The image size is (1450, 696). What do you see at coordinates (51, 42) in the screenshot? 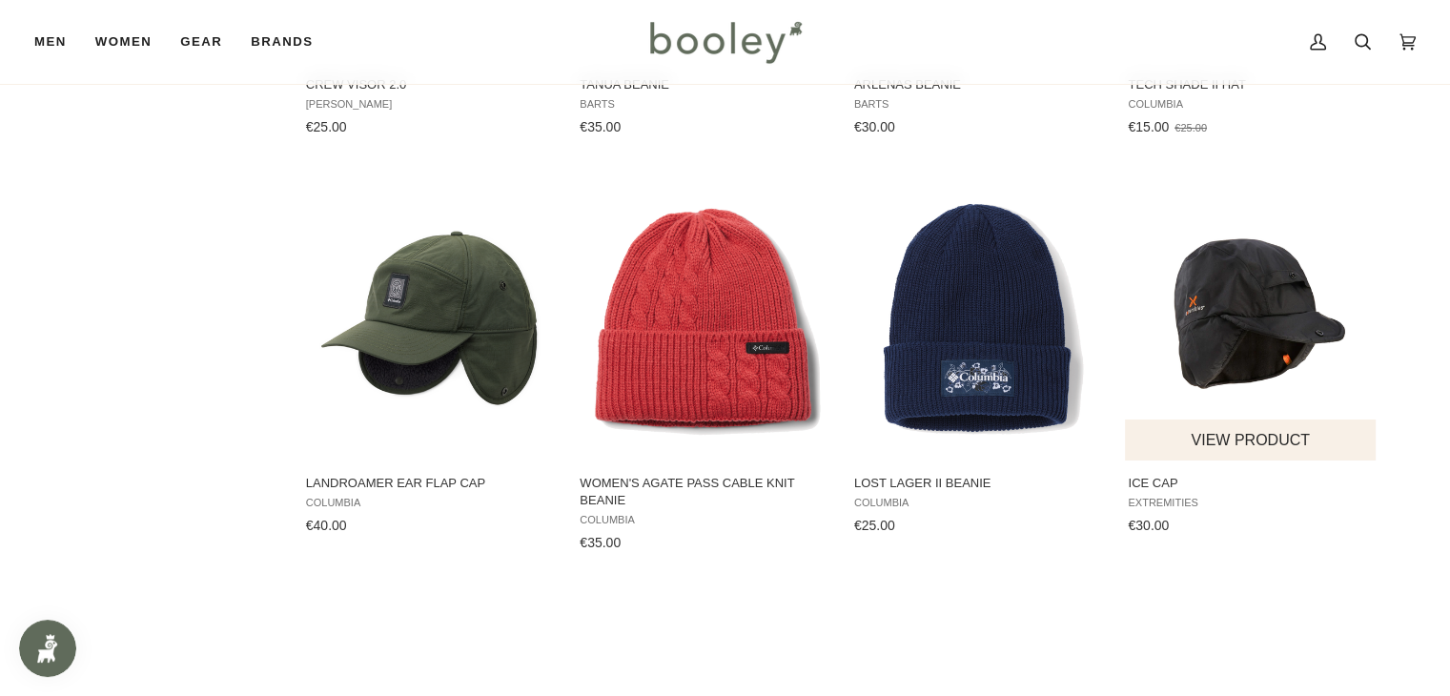
I see `span: Men` at bounding box center [51, 42].